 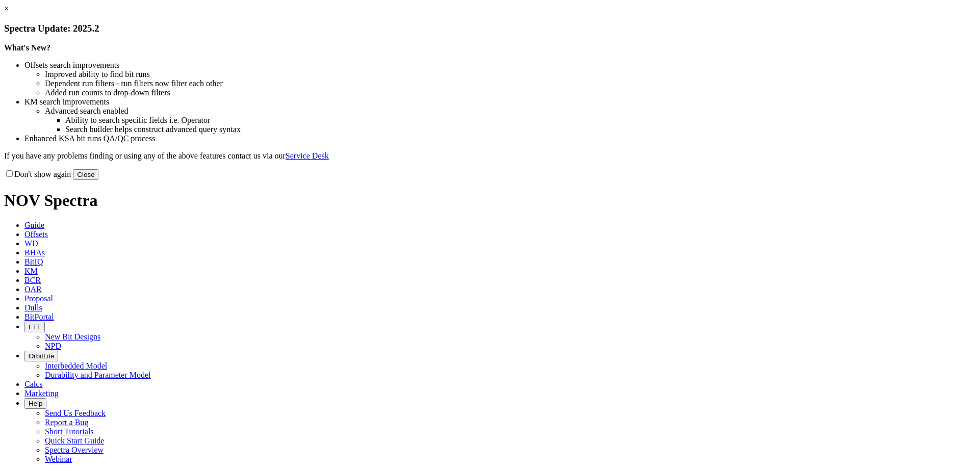 I want to click on span: Help, so click(x=35, y=403).